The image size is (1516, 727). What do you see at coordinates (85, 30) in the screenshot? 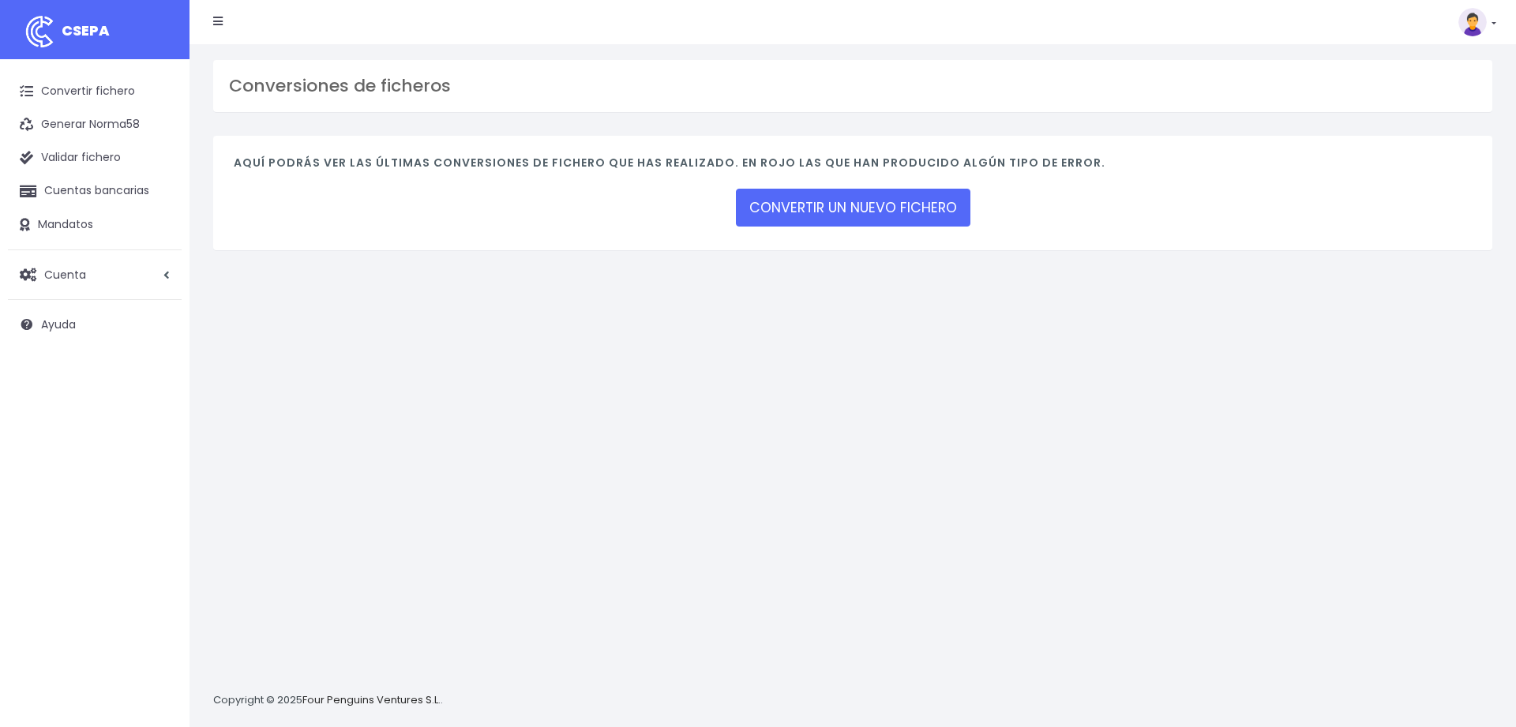
I see `span: CSEPA` at bounding box center [85, 30].